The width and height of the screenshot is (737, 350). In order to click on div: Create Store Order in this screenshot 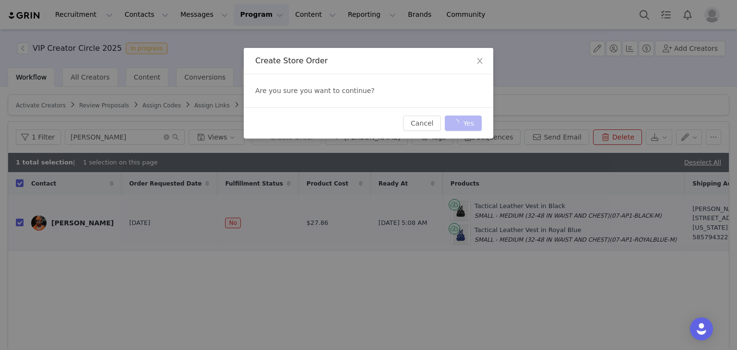, I will do `click(369, 61)`.